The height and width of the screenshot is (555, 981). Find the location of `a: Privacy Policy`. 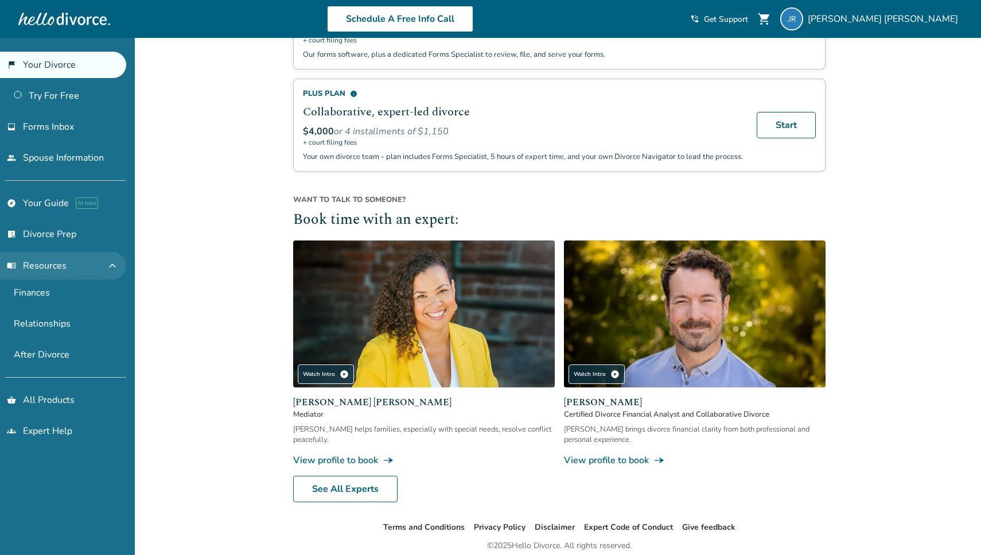

a: Privacy Policy is located at coordinates (499, 526).